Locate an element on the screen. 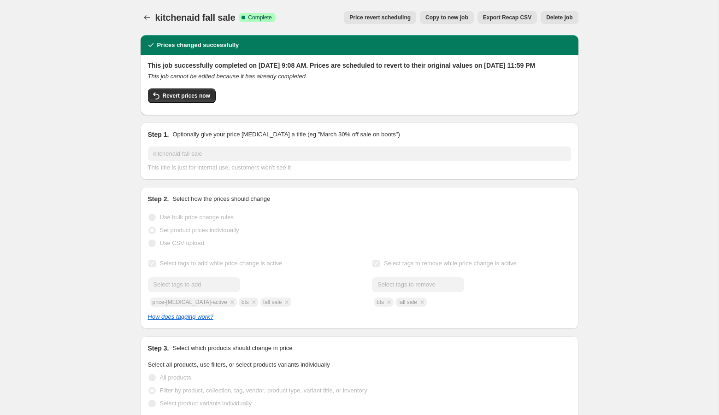  i: This job cannot be edited because it has already completed. is located at coordinates (228, 76).